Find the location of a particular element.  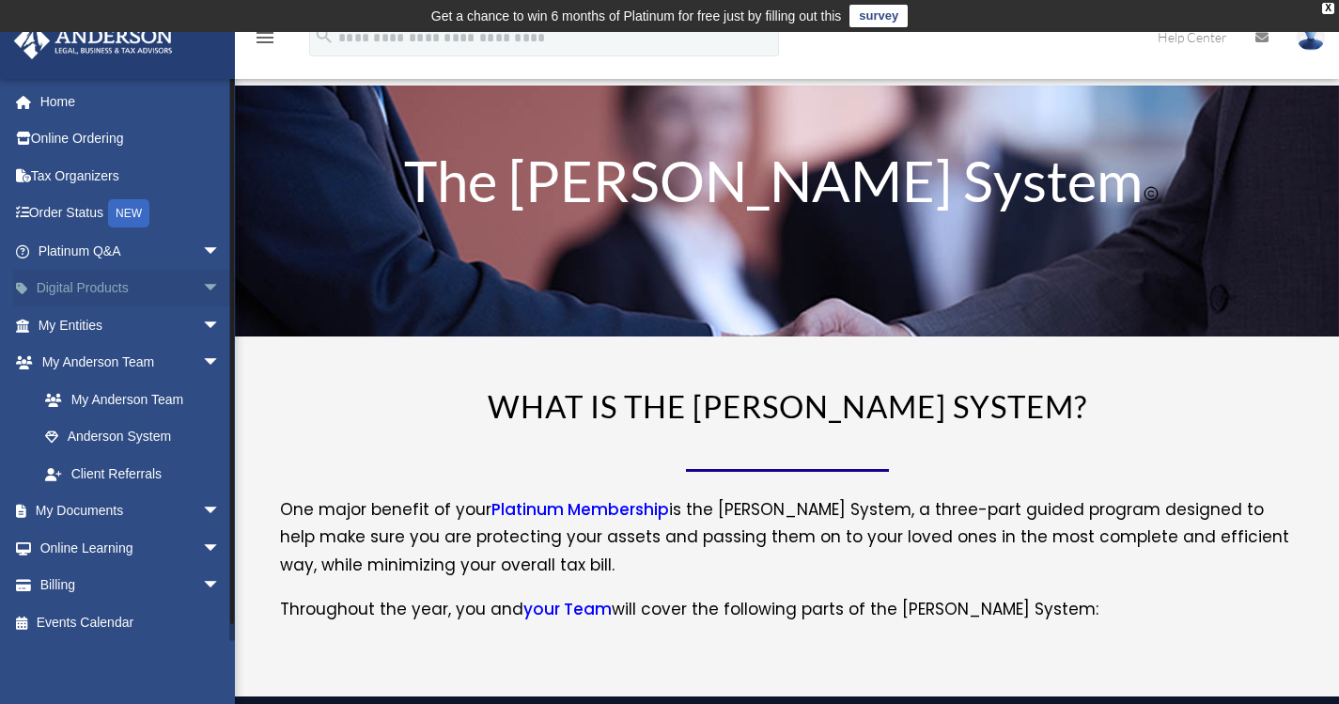

a: Anderson System is located at coordinates (133, 437).